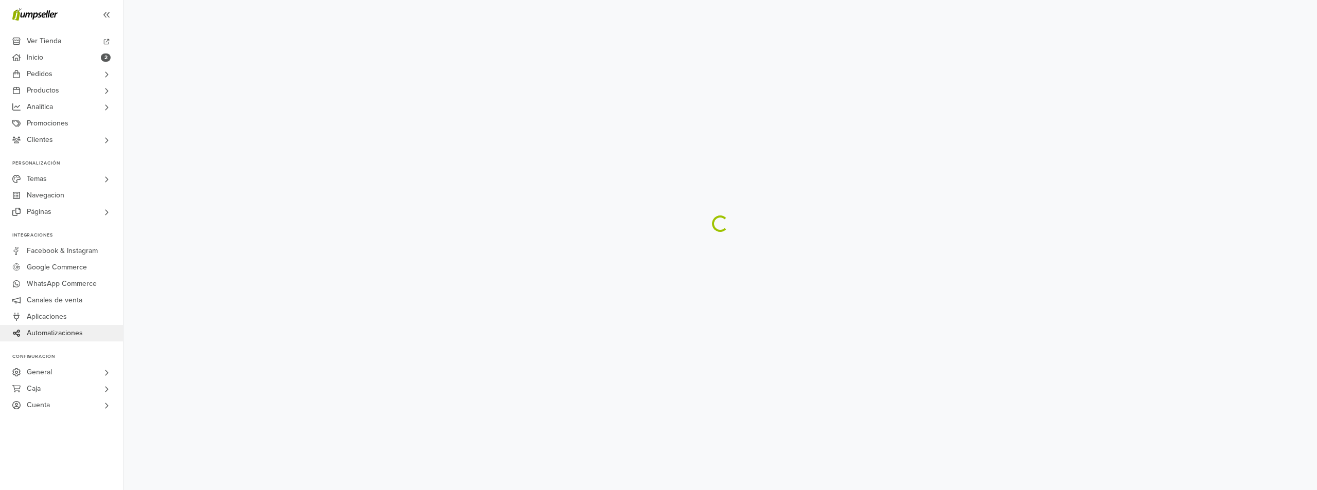  Describe the element at coordinates (33, 389) in the screenshot. I see `span: Caja` at that location.